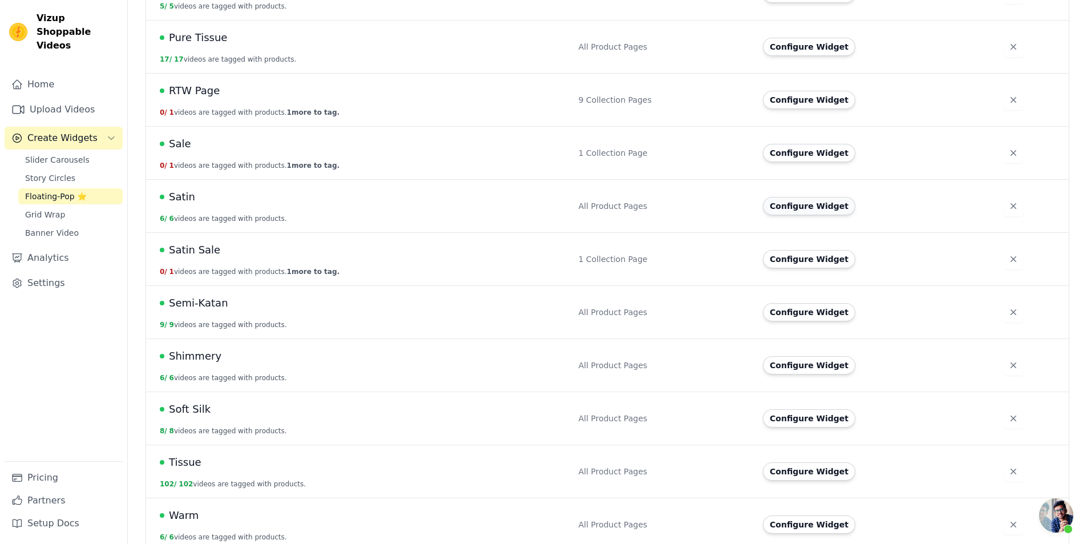 Image resolution: width=1087 pixels, height=544 pixels. Describe the element at coordinates (199, 303) in the screenshot. I see `span: Semi-Katan` at that location.